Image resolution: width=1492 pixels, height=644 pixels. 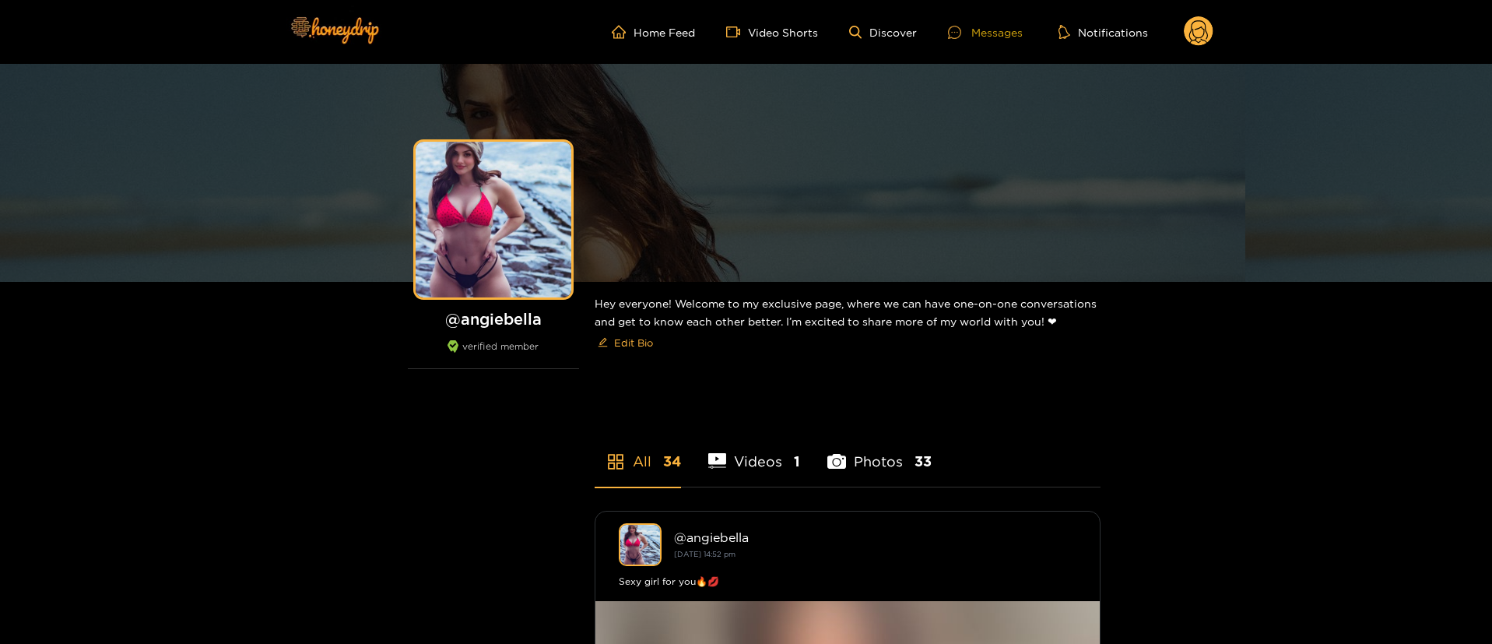 What do you see at coordinates (625, 342) in the screenshot?
I see `button: editEdit Bio` at bounding box center [625, 342].